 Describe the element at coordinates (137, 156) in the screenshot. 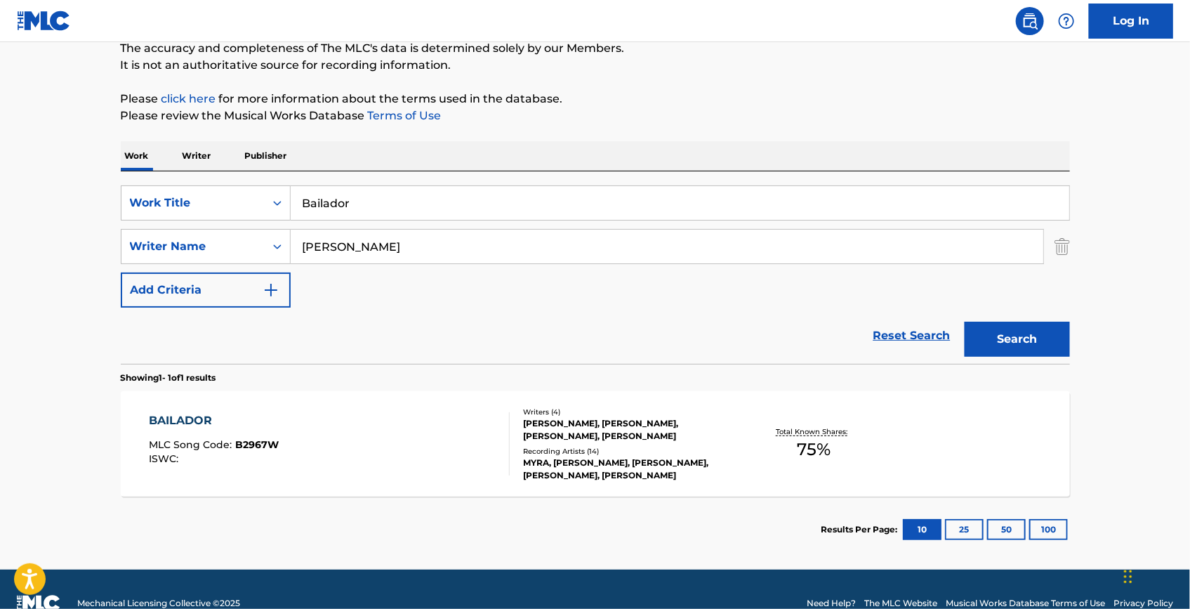

I see `p: Work` at that location.